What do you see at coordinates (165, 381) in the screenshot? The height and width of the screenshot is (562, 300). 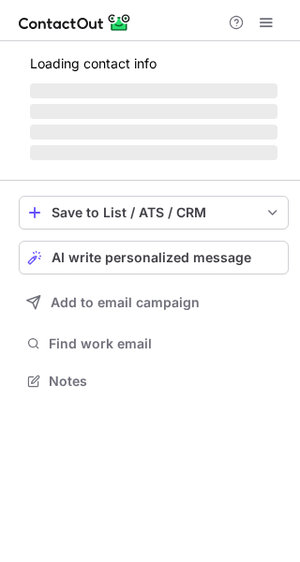 I see `span: Notes` at bounding box center [165, 381].